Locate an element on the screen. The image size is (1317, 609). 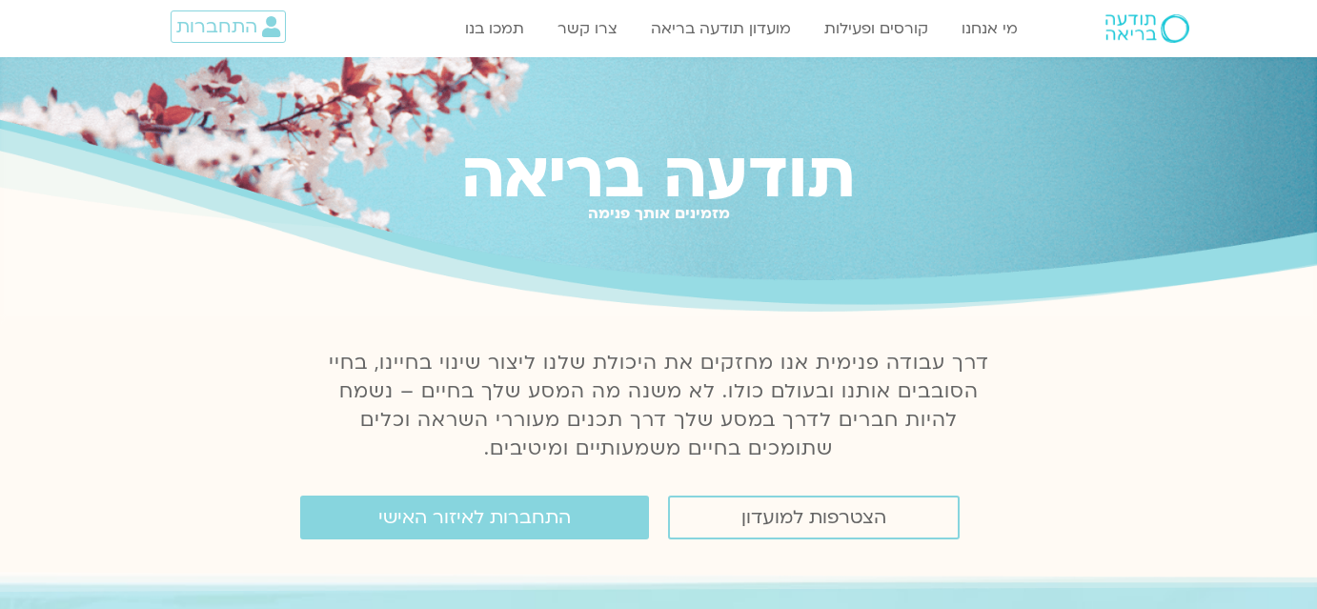
img: תודעה בריאה is located at coordinates (1147, 29).